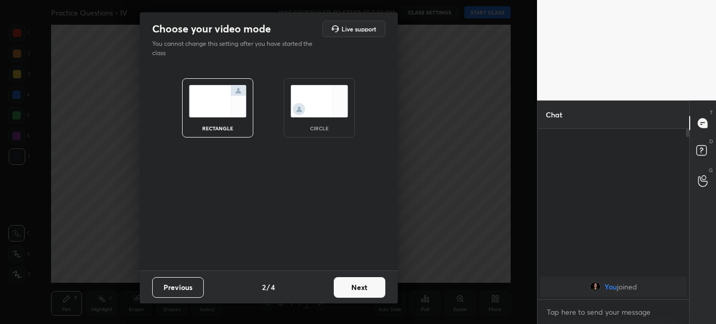  What do you see at coordinates (554, 114) in the screenshot?
I see `p: Chat` at bounding box center [554, 114].